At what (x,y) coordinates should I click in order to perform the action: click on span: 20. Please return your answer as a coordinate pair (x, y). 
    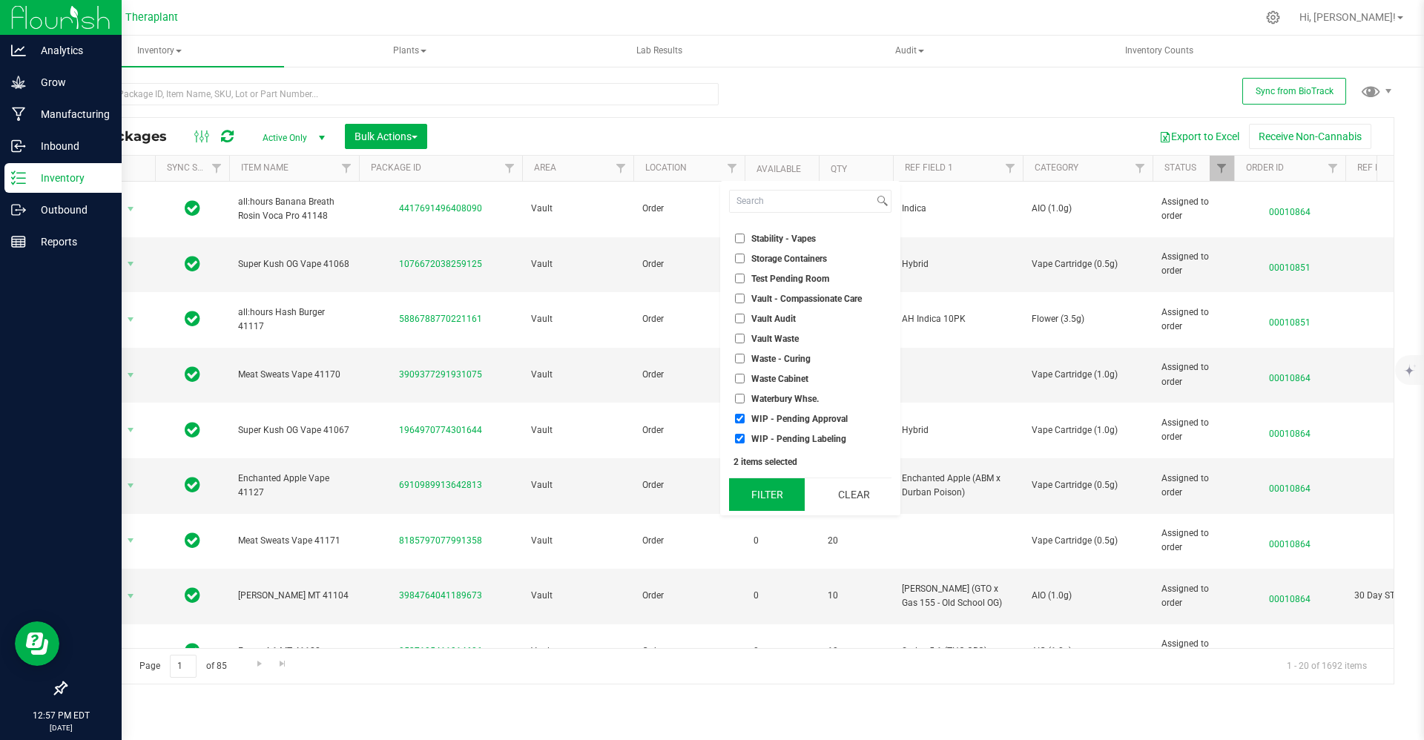
    Looking at the image, I should click on (856, 541).